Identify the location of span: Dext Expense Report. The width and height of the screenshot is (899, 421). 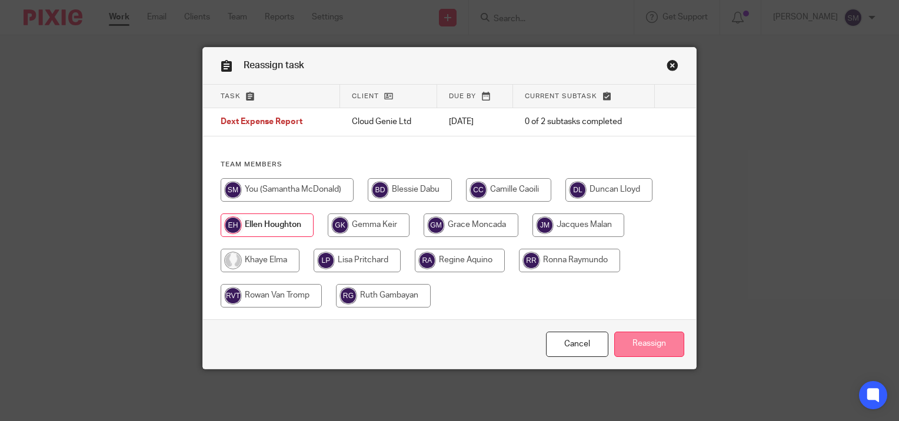
(261, 122).